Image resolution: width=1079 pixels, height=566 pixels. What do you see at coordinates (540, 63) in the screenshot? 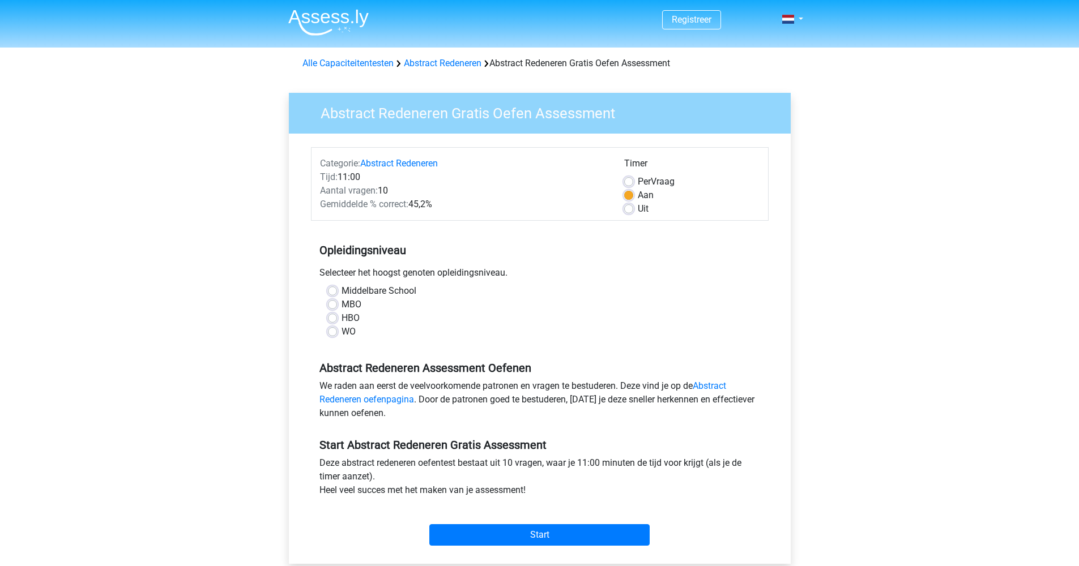
I see `div: Abstract Redeneren Gratis Oefen Assessment` at bounding box center [540, 63].